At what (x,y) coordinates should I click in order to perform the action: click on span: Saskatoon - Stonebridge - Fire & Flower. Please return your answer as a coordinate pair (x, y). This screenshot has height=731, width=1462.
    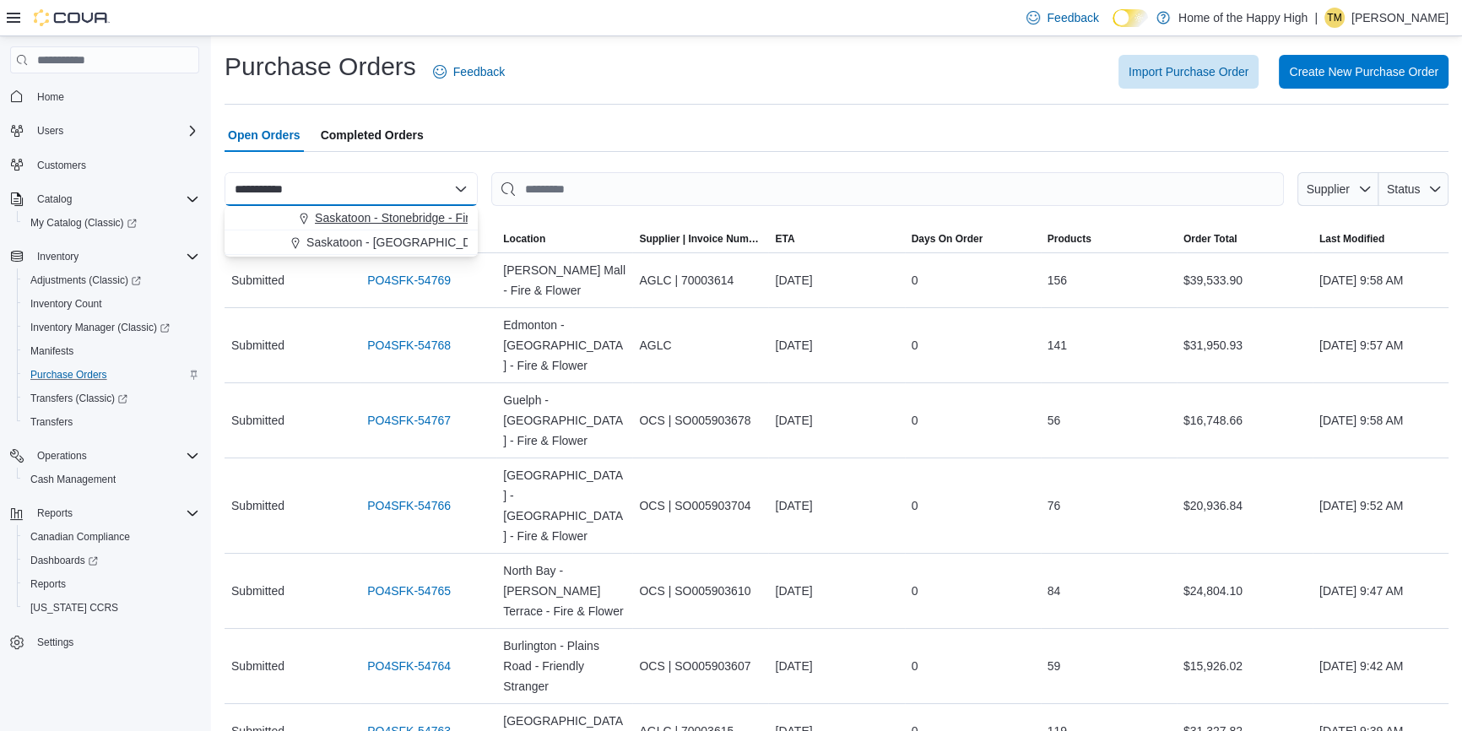
    Looking at the image, I should click on (420, 218).